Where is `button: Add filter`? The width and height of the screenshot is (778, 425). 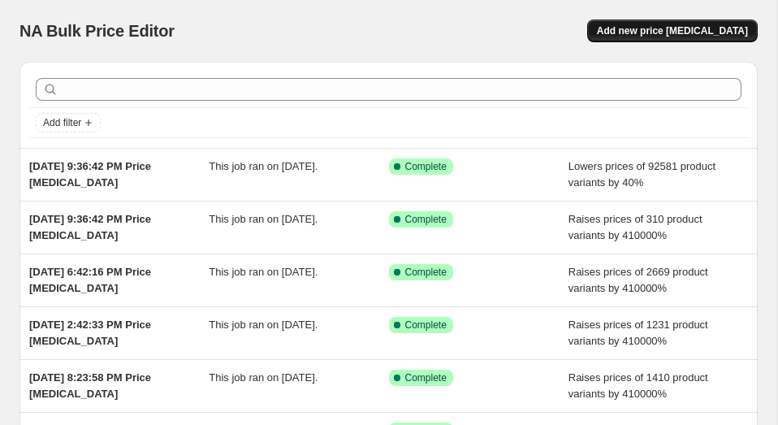 button: Add filter is located at coordinates (68, 123).